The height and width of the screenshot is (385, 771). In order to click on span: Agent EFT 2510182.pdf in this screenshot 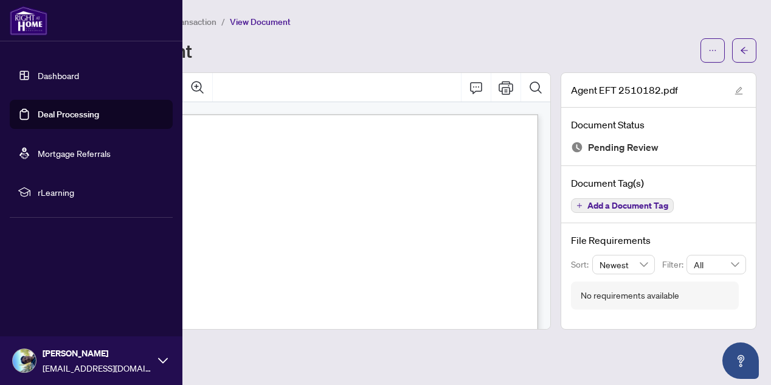, I will do `click(624, 90)`.